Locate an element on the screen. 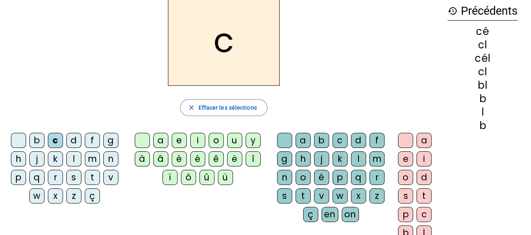 This screenshot has width=531, height=235. div: ô is located at coordinates (189, 177).